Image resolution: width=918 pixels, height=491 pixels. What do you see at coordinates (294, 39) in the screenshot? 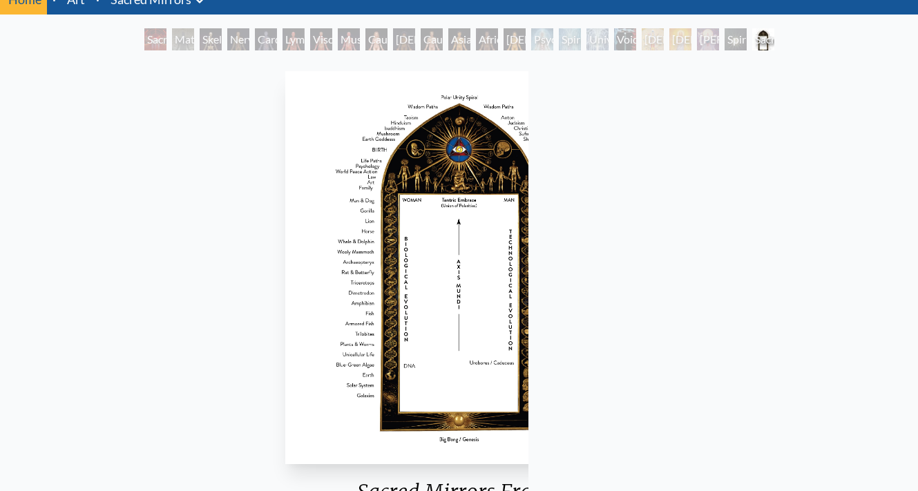
I see `div: Lymphatic System` at bounding box center [294, 39].